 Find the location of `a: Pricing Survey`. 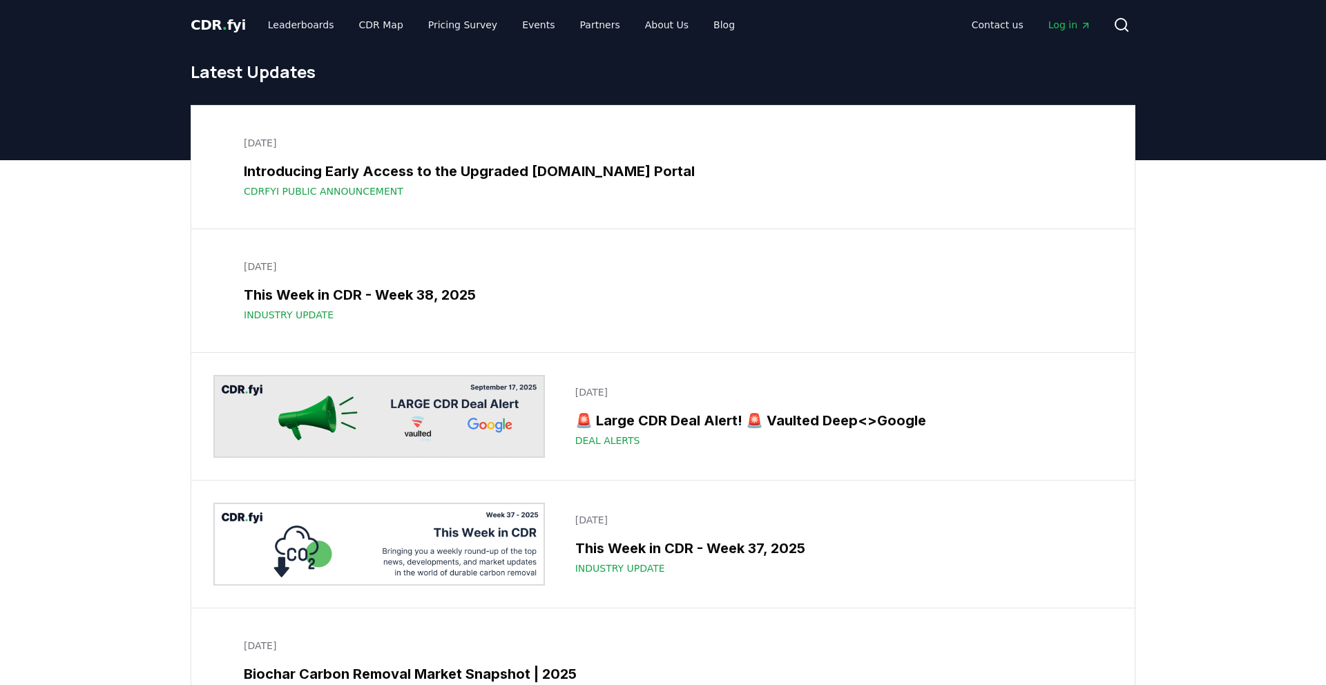

a: Pricing Survey is located at coordinates (463, 25).